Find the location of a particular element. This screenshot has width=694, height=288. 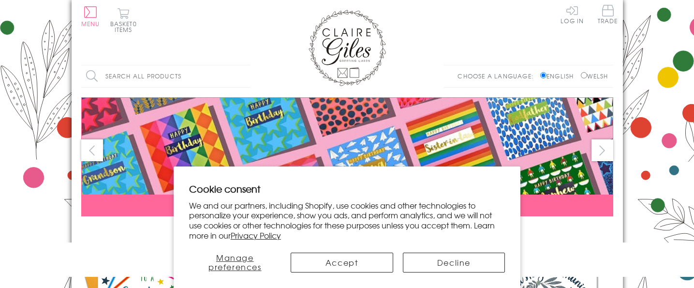

button: Accept is located at coordinates (342, 262).